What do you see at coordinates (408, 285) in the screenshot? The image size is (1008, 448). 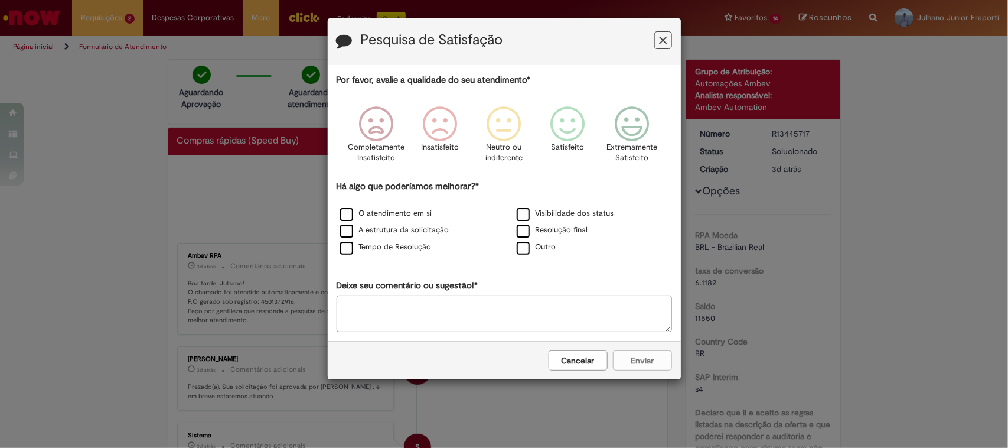 I see `label: Deixe seu comentário ou sugestão!*` at bounding box center [408, 285].